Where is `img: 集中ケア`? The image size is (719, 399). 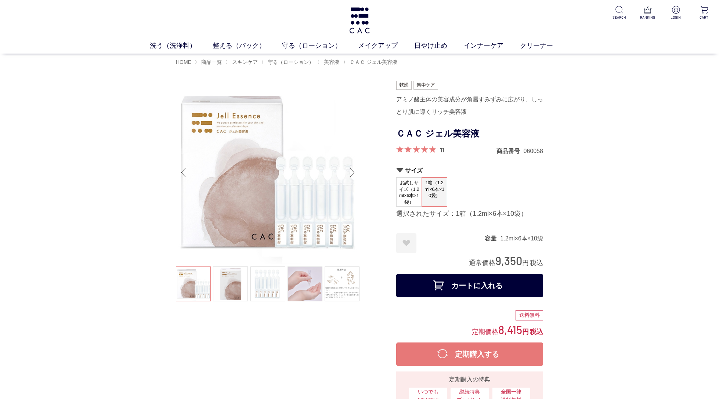
img: 集中ケア is located at coordinates (426, 85).